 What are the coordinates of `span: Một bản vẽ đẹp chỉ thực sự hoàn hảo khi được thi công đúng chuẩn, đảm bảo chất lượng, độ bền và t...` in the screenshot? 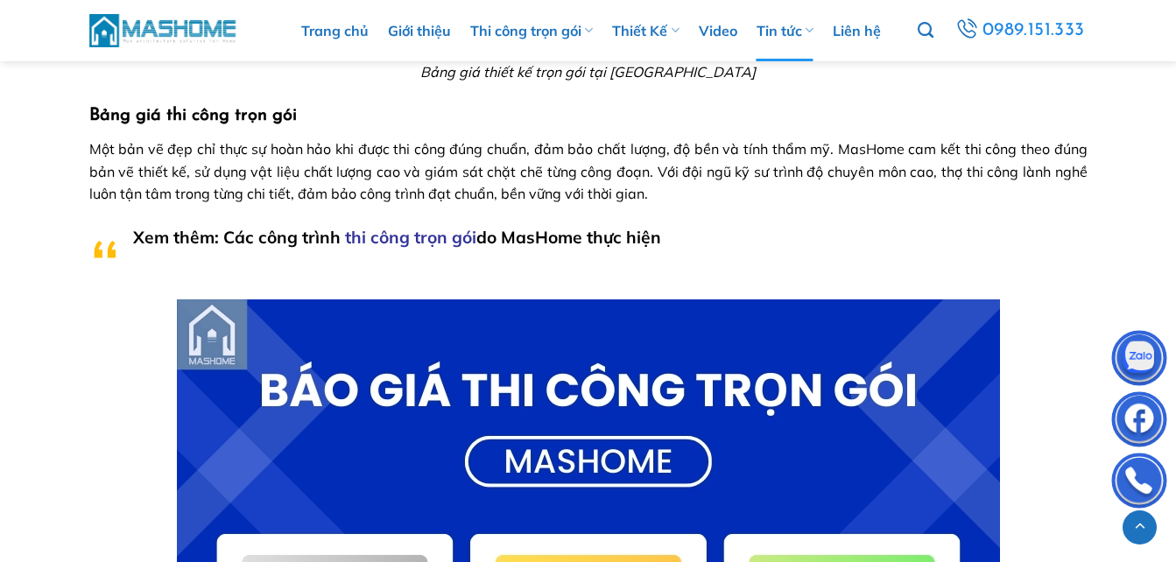 It's located at (589, 171).